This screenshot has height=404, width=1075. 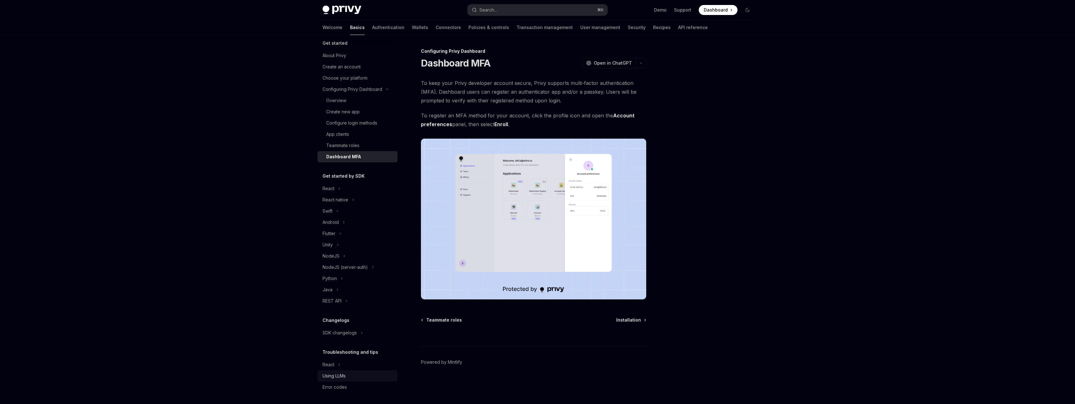 What do you see at coordinates (337, 134) in the screenshot?
I see `div: App clients` at bounding box center [337, 134].